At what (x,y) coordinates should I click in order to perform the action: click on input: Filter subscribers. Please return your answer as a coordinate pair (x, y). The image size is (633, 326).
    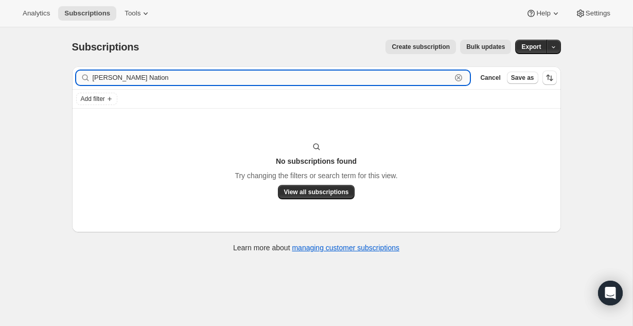
    Looking at the image, I should click on (272, 78).